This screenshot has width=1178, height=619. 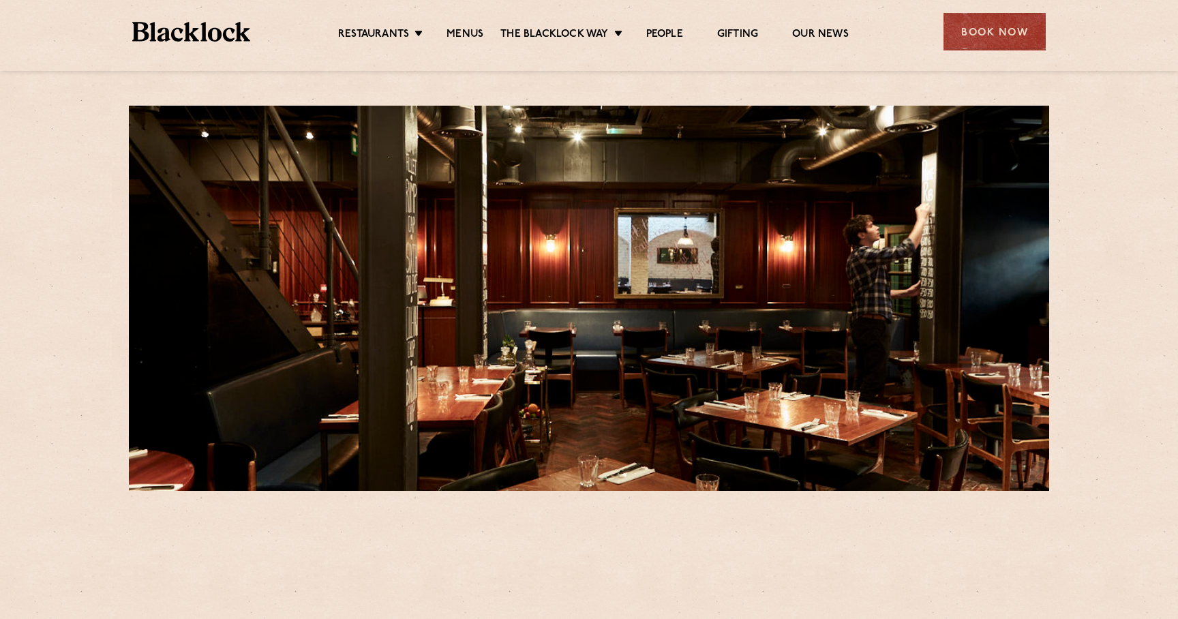 I want to click on a: People, so click(x=665, y=35).